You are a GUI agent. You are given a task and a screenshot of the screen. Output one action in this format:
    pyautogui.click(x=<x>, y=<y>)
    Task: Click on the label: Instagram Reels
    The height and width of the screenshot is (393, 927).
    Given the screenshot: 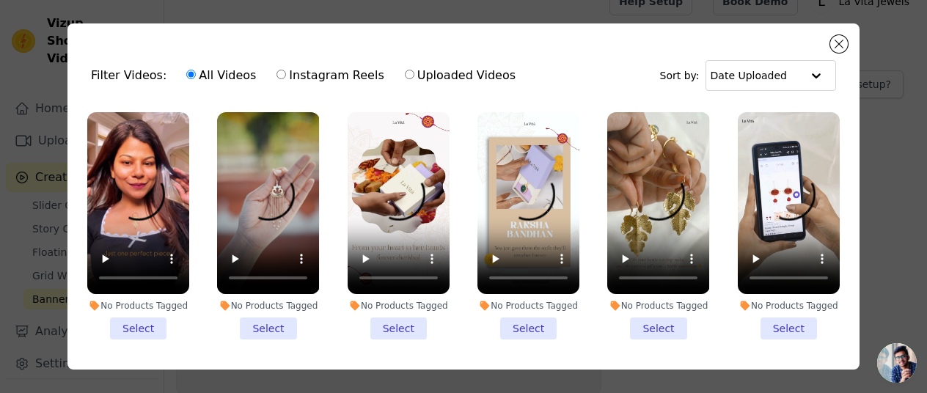 What is the action you would take?
    pyautogui.click(x=330, y=76)
    